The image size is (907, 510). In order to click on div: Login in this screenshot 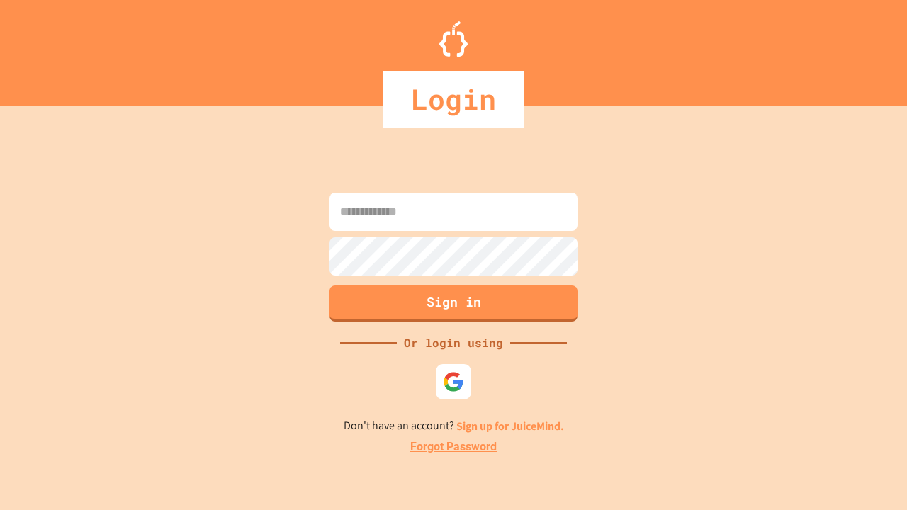, I will do `click(453, 99)`.